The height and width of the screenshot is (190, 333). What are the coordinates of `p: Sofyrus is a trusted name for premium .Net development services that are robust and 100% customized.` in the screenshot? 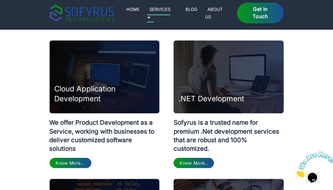 It's located at (228, 134).